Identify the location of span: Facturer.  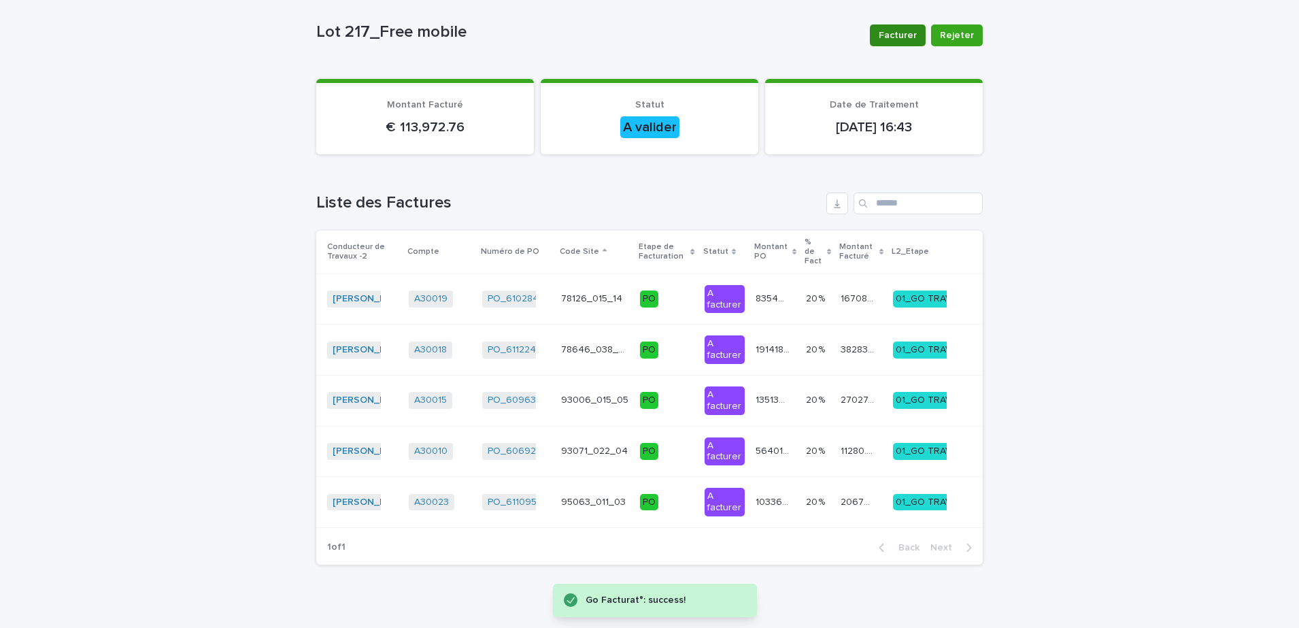
(898, 35).